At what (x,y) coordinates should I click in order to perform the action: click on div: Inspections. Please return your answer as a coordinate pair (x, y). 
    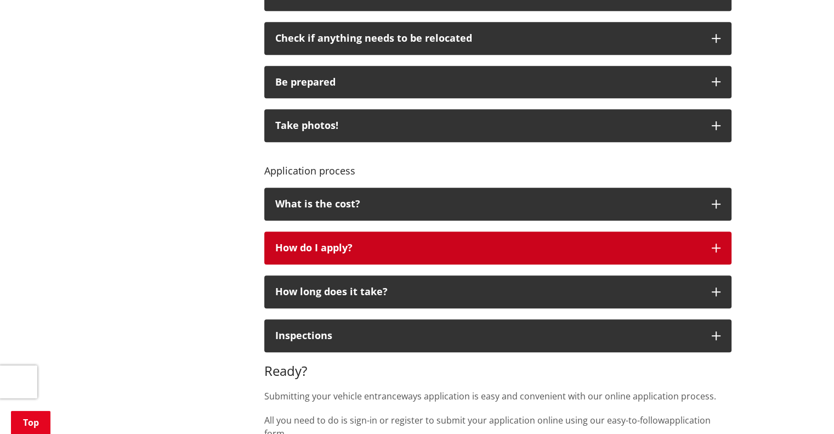
    Looking at the image, I should click on (488, 336).